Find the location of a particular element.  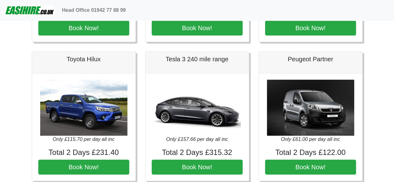

h5: Peugeot Partner is located at coordinates (310, 59).